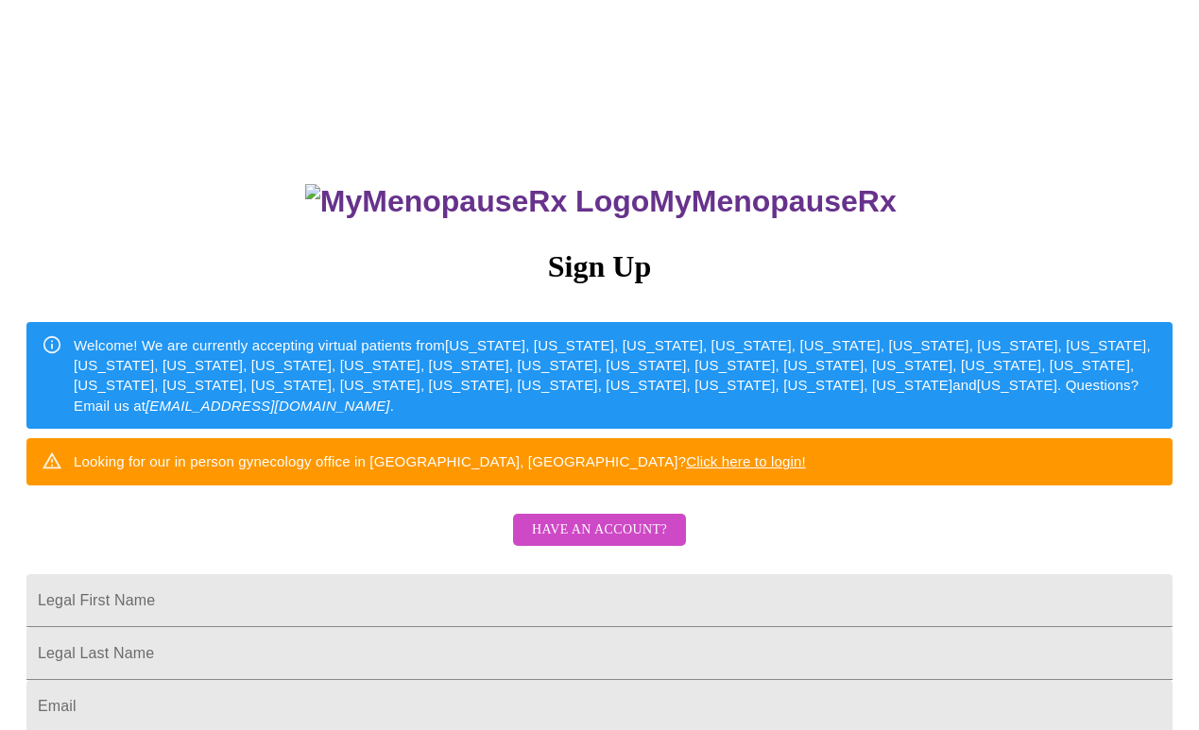 The image size is (1199, 730). I want to click on h3: Sign Up, so click(599, 266).